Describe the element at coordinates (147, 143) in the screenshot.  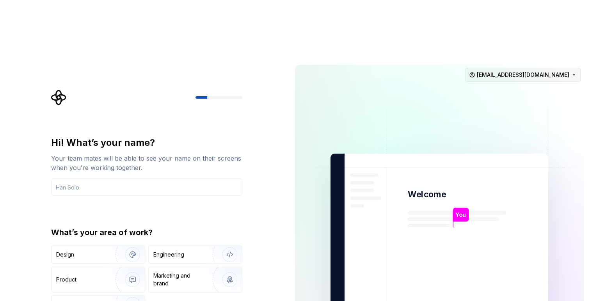
I see `div: Hi! What’s your name?` at that location.